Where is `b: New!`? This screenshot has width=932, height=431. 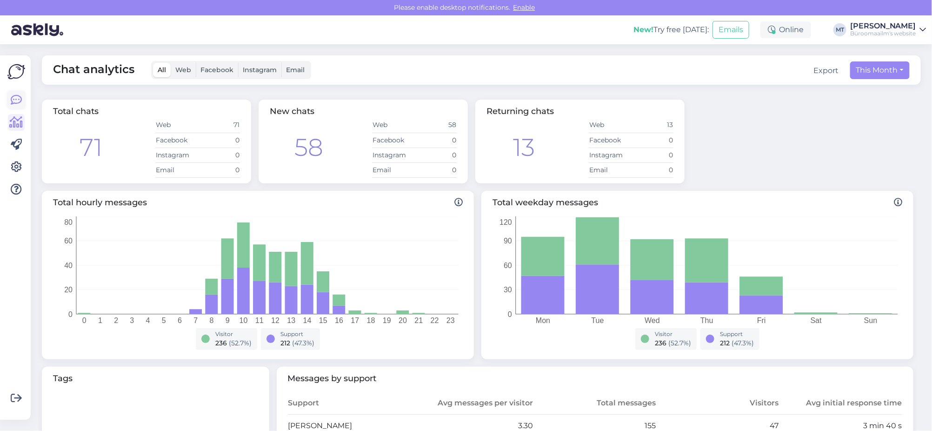 b: New! is located at coordinates (643, 29).